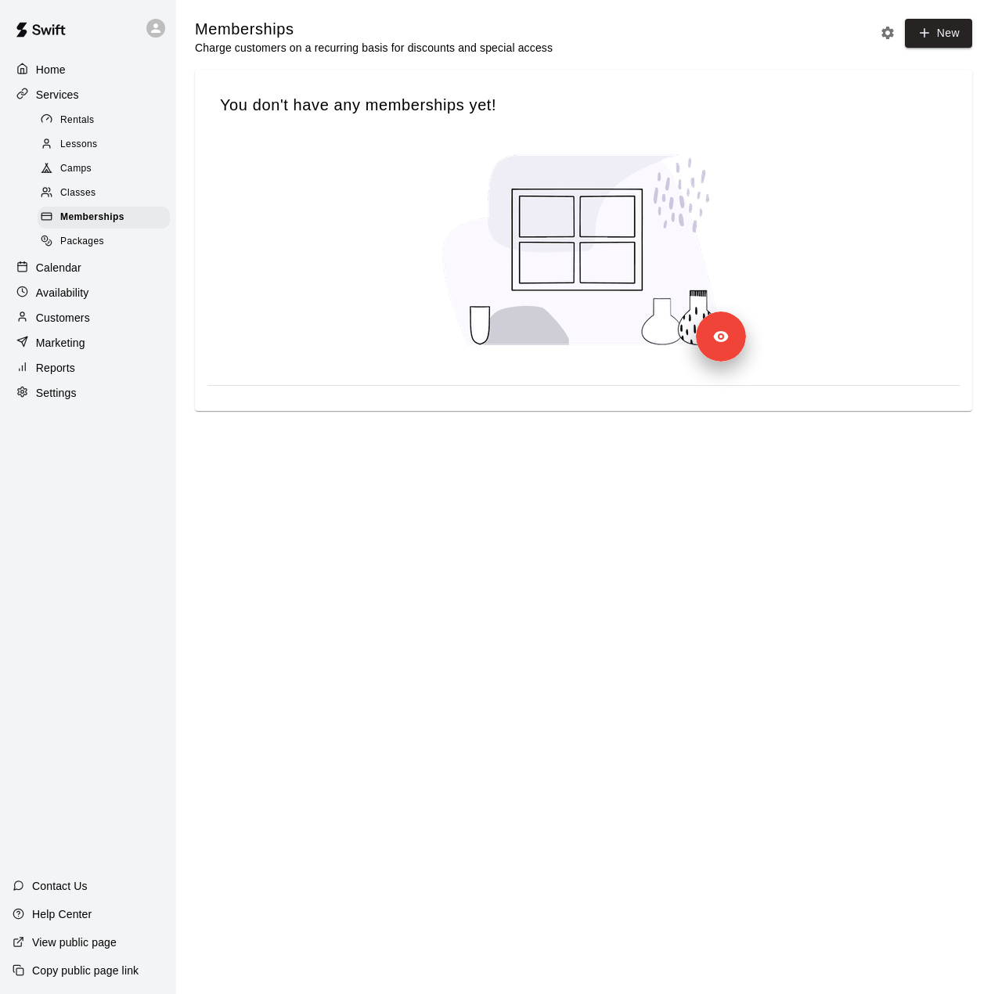 The image size is (991, 994). I want to click on span: You don't have any memberships yet!, so click(583, 105).